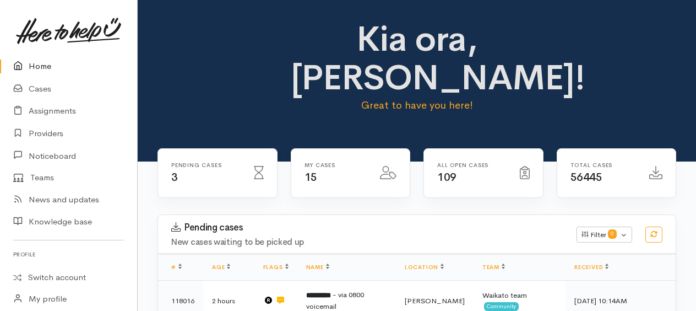 The image size is (696, 311). Describe the element at coordinates (591, 267) in the screenshot. I see `a: Received` at that location.